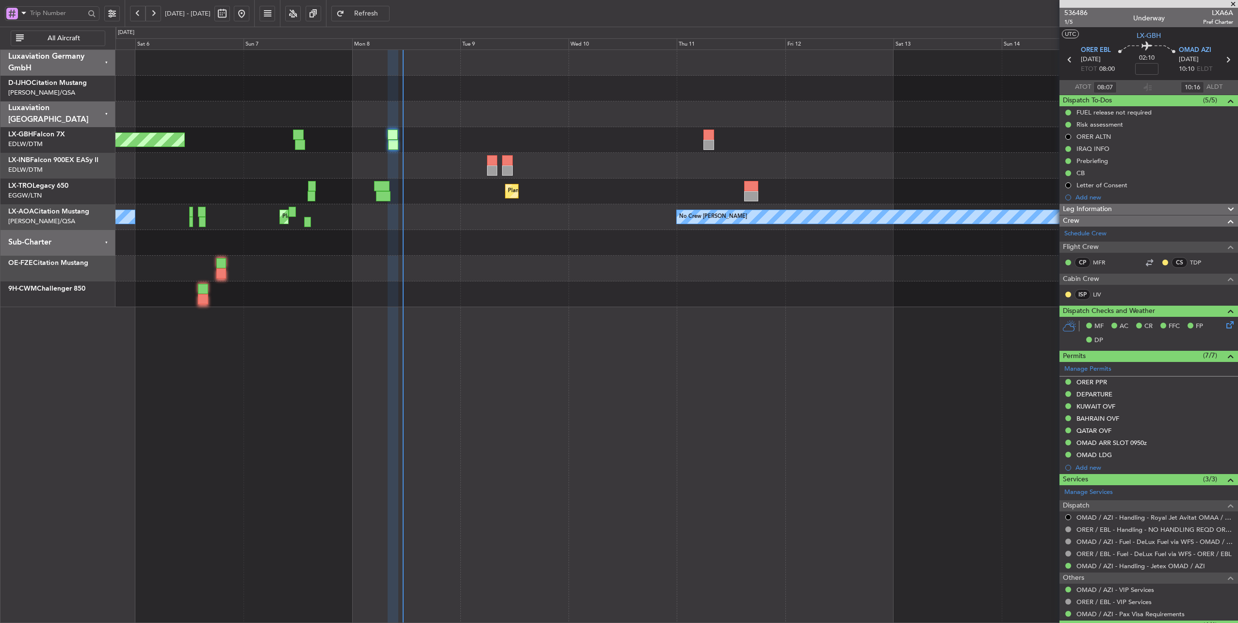  Describe the element at coordinates (1098, 418) in the screenshot. I see `div: BAHRAIN OVF` at that location.